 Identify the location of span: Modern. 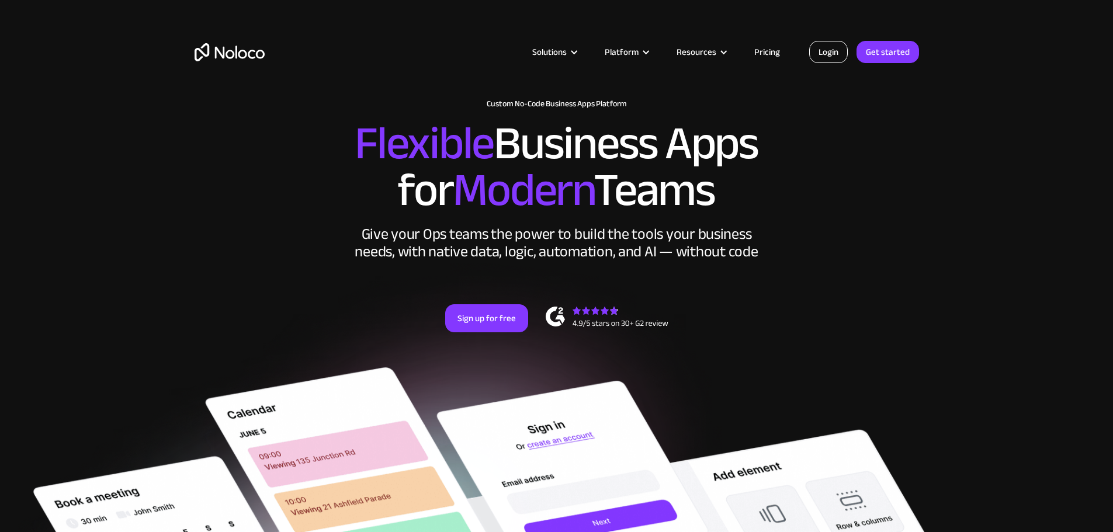
(523, 190).